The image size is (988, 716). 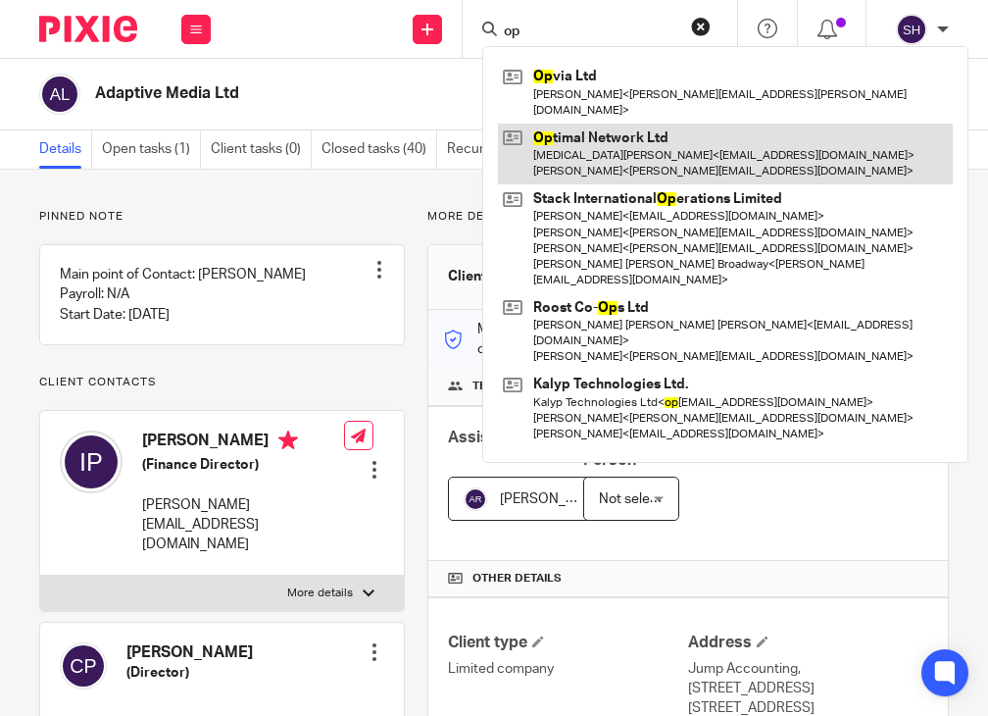 I want to click on span: Assistant Accountant, so click(x=527, y=437).